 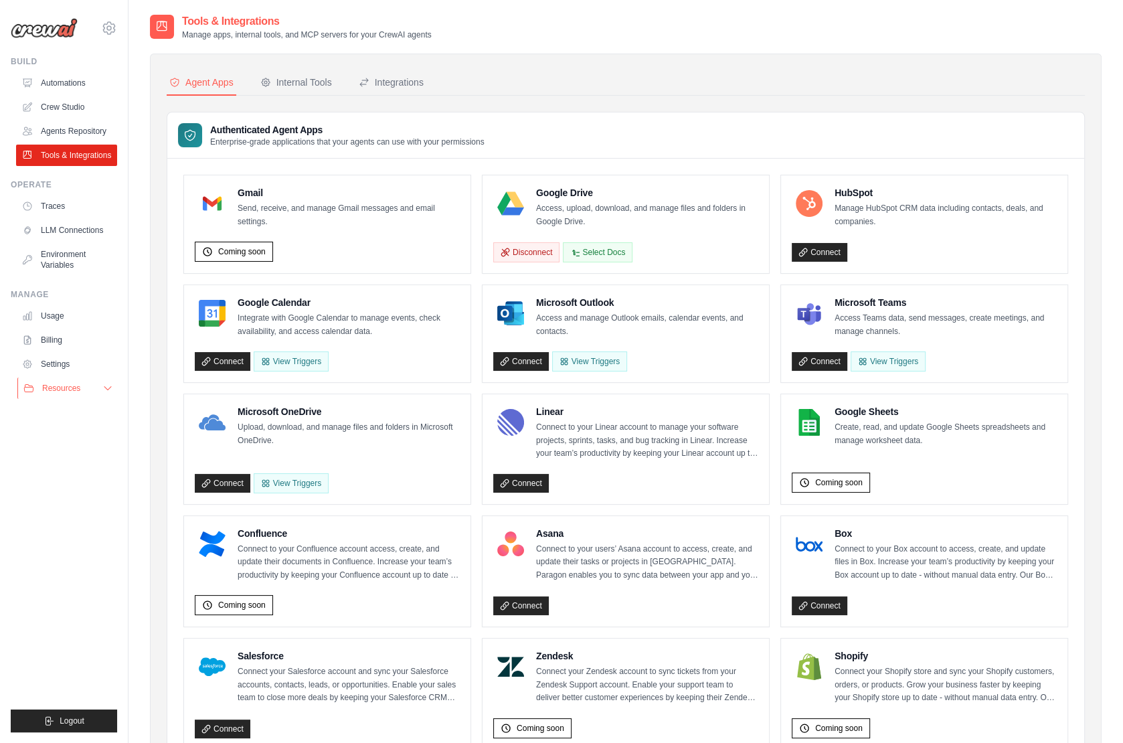 I want to click on h4: Google Drive, so click(x=647, y=193).